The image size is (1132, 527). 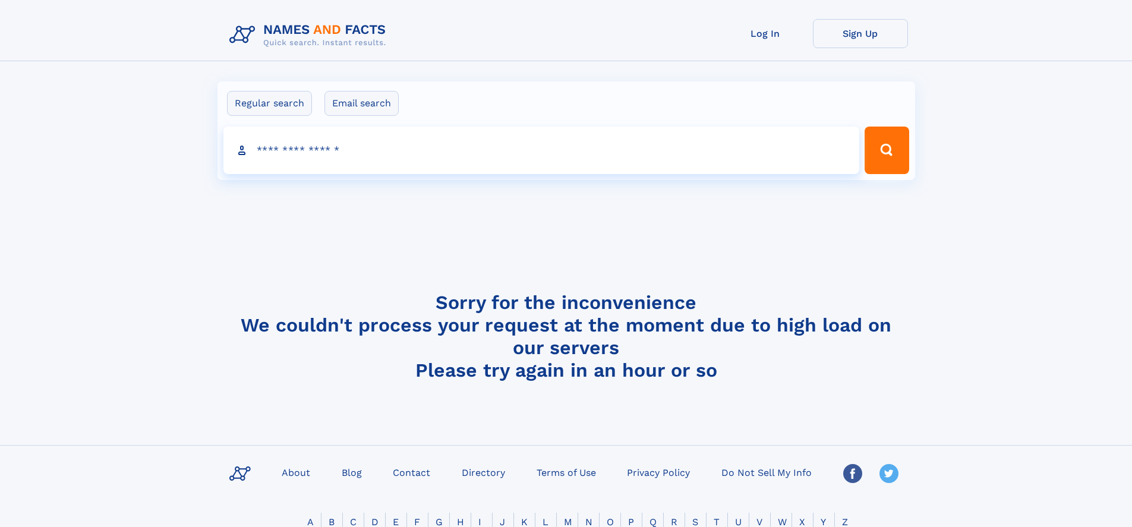 What do you see at coordinates (861, 33) in the screenshot?
I see `a: Sign Up` at bounding box center [861, 33].